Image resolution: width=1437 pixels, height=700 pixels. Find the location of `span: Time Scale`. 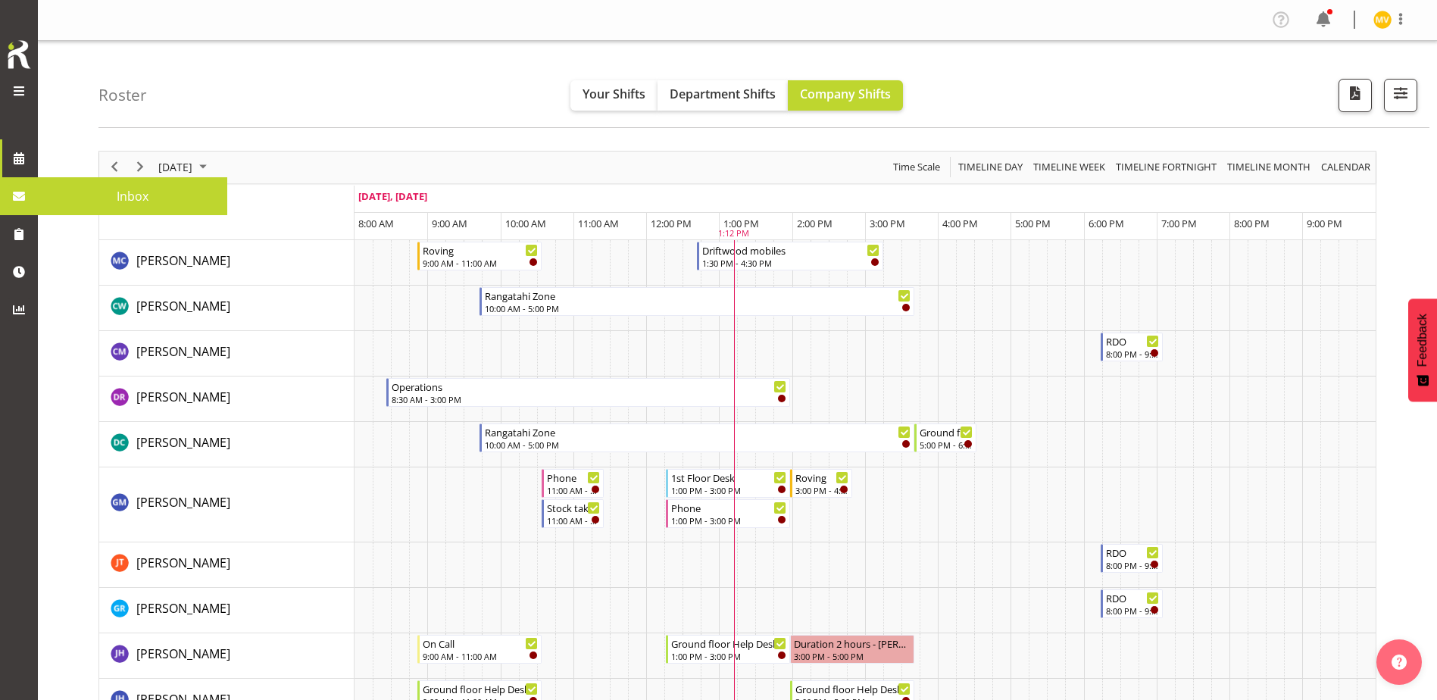

span: Time Scale is located at coordinates (916, 167).